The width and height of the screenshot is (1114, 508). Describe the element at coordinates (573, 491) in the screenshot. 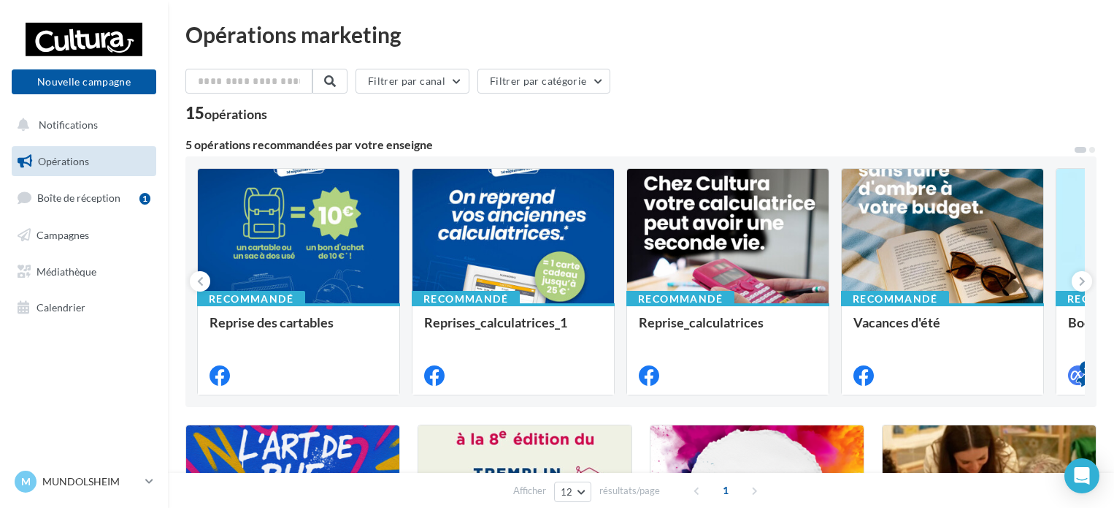

I see `button: 12` at that location.